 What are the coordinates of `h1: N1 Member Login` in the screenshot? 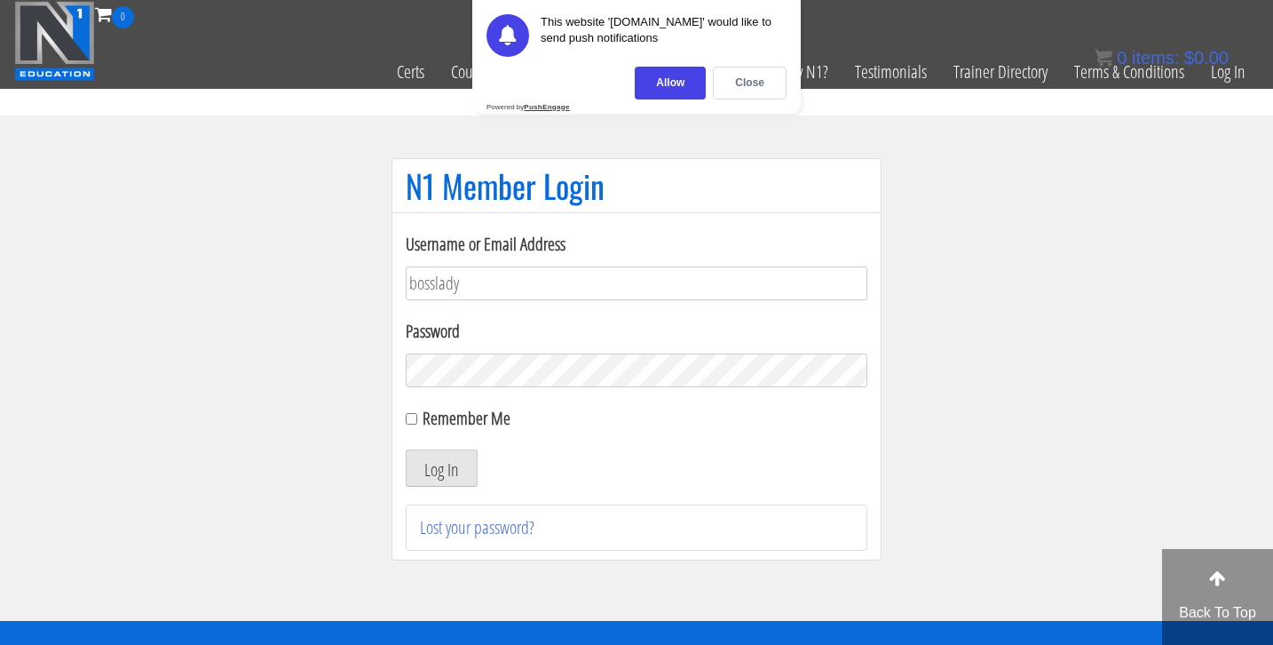 It's located at (637, 186).